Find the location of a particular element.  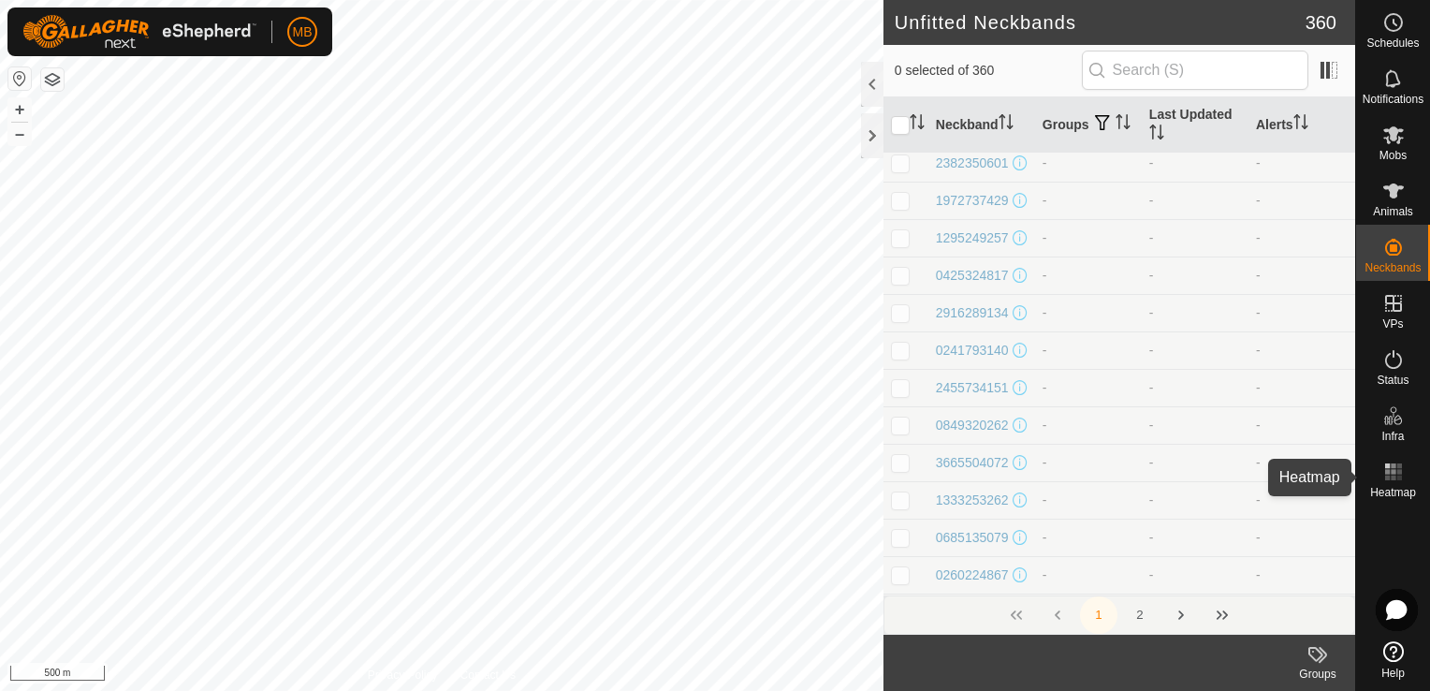

span: Help is located at coordinates (1393, 673).